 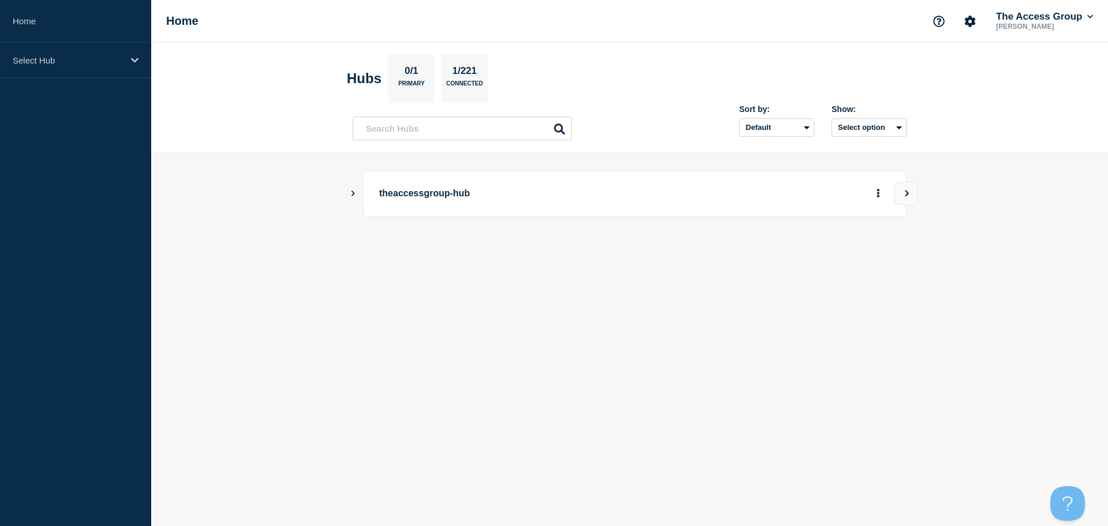 What do you see at coordinates (939, 21) in the screenshot?
I see `button: Support` at bounding box center [939, 21].